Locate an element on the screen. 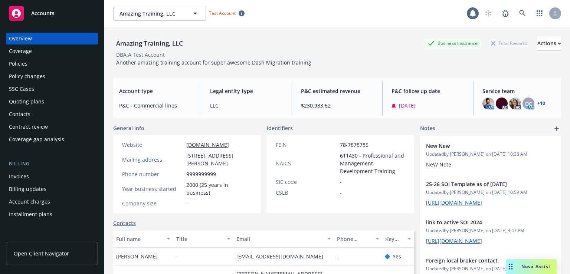 The image size is (570, 274). div: Contract review is located at coordinates (28, 127).